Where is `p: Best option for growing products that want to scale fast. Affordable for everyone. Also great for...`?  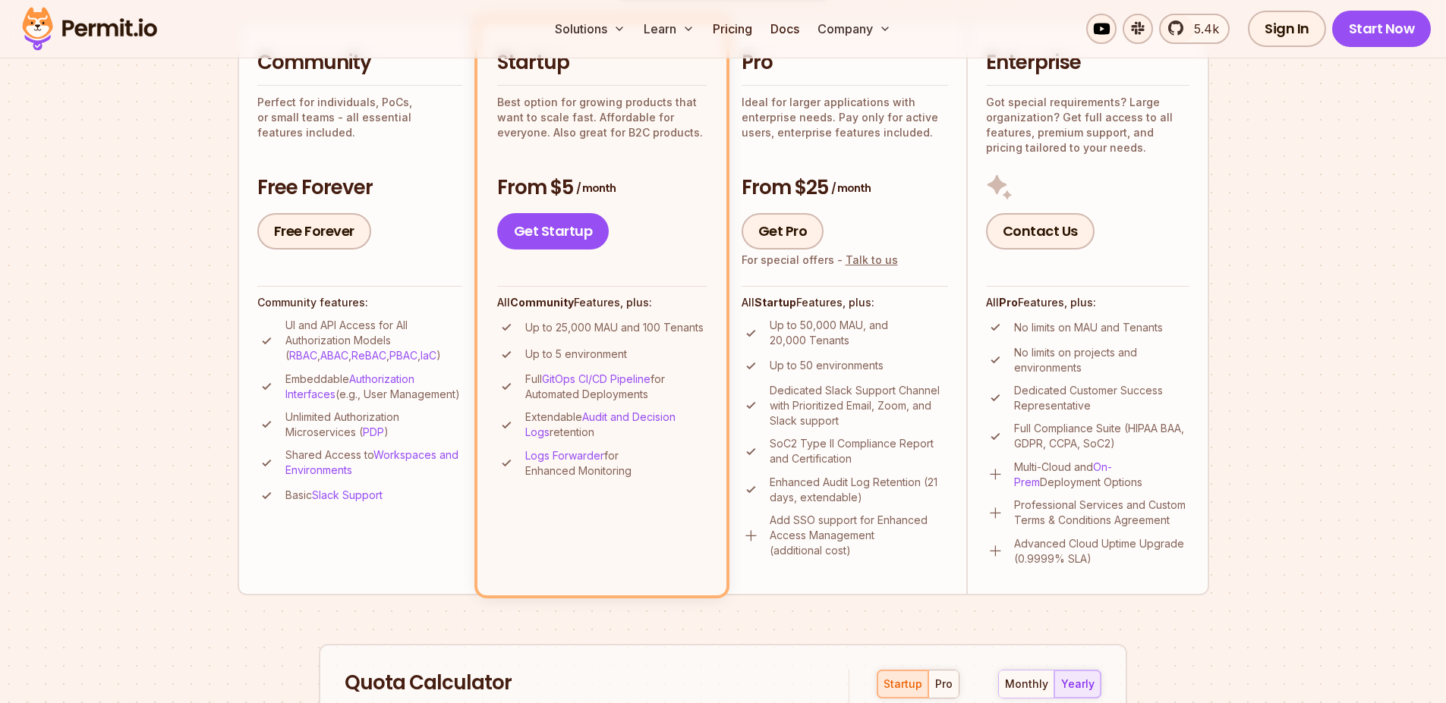
p: Best option for growing products that want to scale fast. Affordable for everyone. Also great for... is located at coordinates (602, 118).